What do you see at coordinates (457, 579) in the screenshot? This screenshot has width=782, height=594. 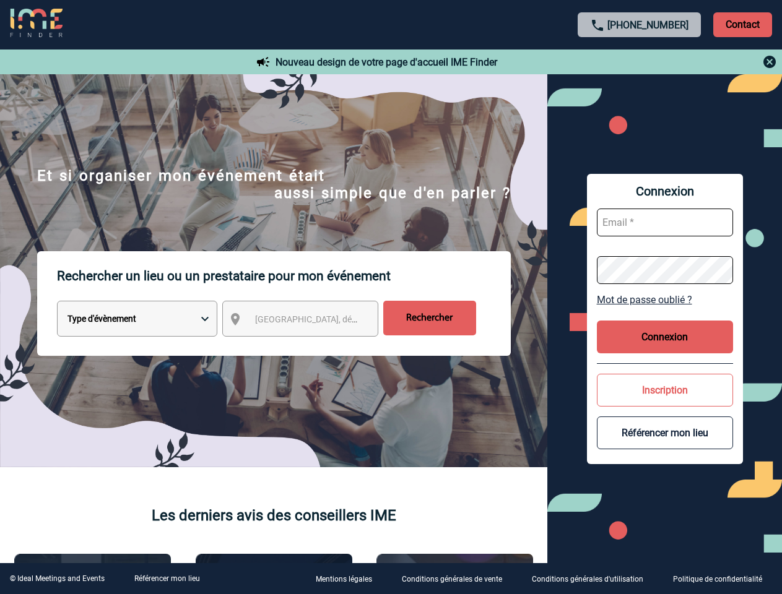 I see `a: Conditions générales de vente` at bounding box center [457, 579].